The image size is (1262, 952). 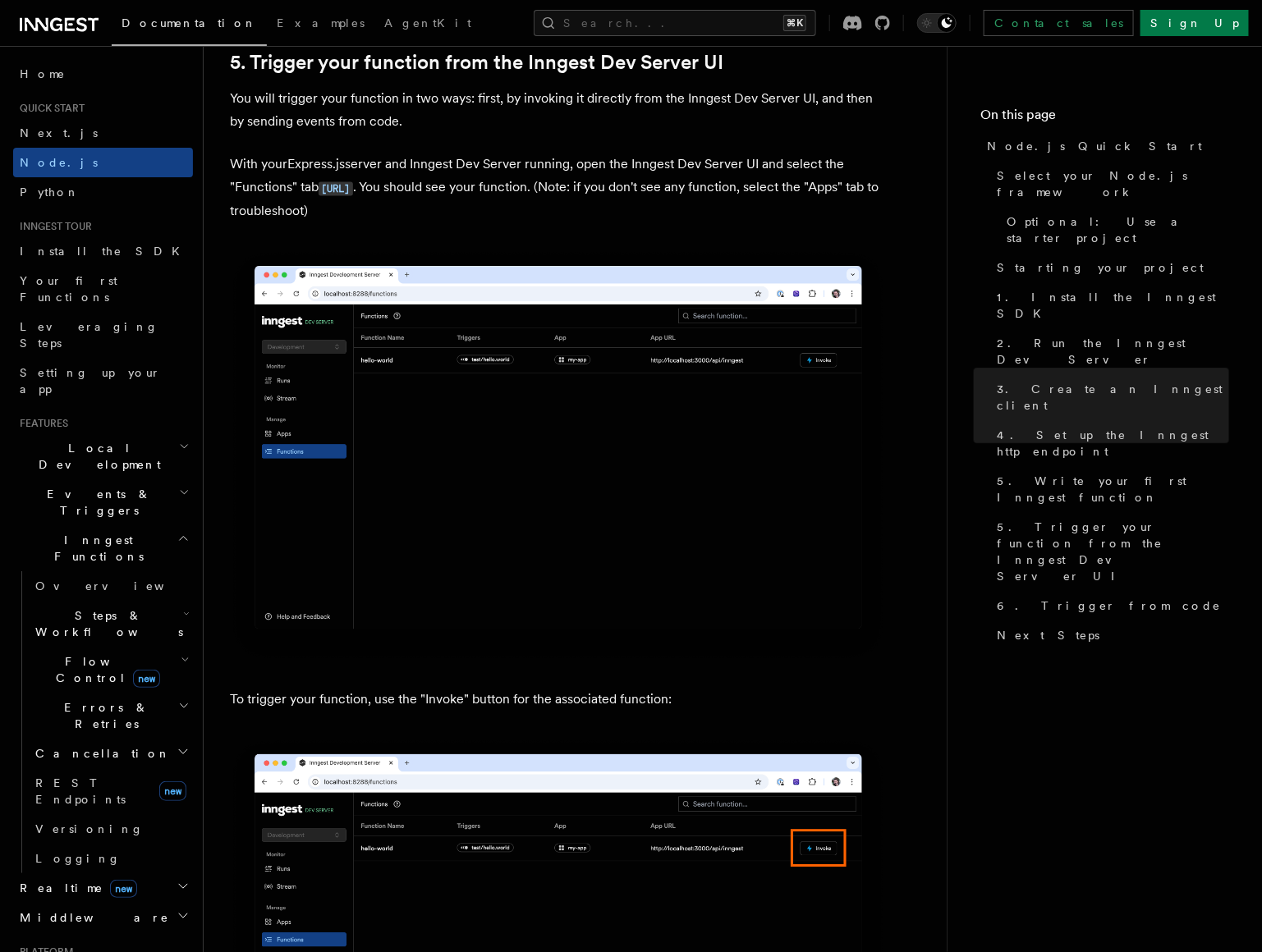 What do you see at coordinates (1112, 551) in the screenshot?
I see `span: 5. Trigger your function from the Inngest Dev Server UI` at bounding box center [1112, 551].